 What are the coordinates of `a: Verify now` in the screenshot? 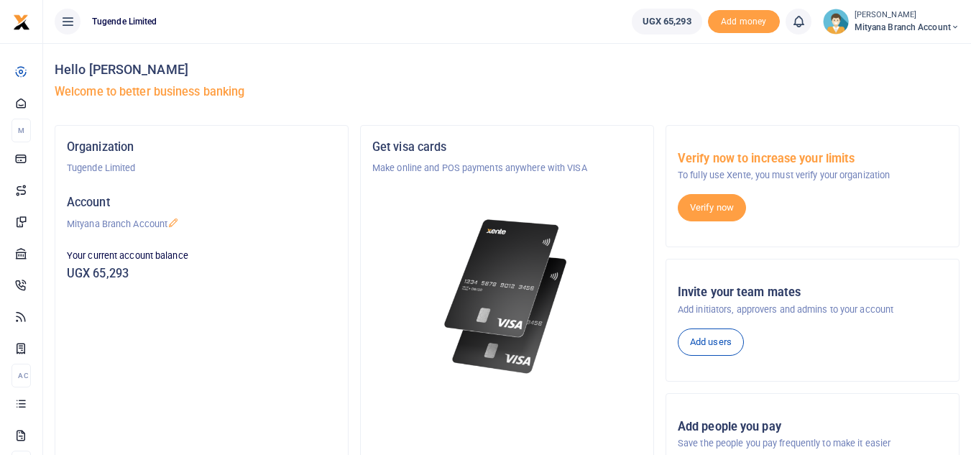 It's located at (712, 208).